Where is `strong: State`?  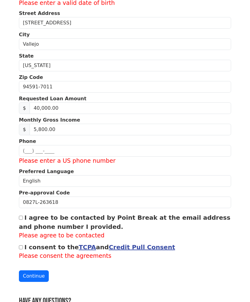
strong: State is located at coordinates (26, 56).